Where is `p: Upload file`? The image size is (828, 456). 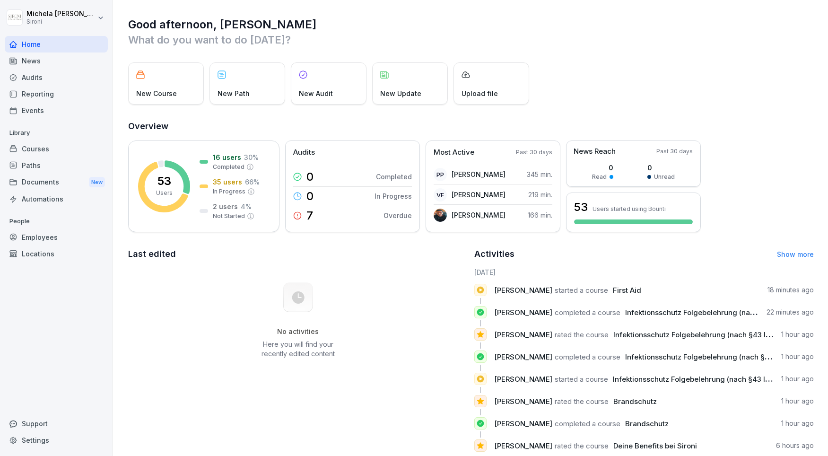 p: Upload file is located at coordinates (479, 93).